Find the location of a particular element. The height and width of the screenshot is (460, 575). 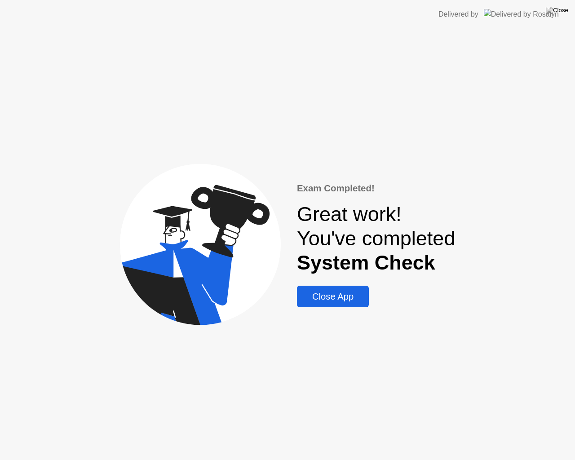

b: System Check is located at coordinates (366, 262).